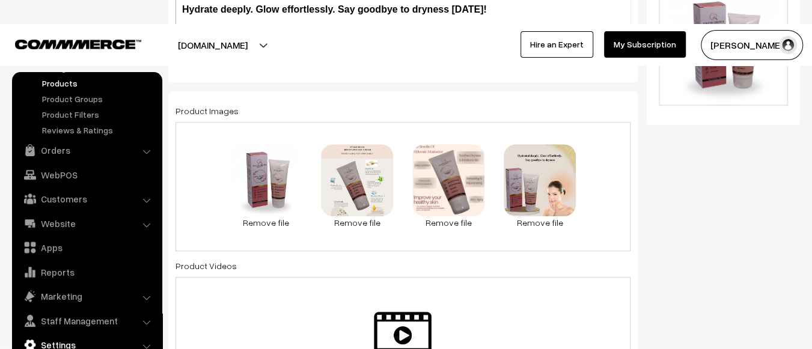 The height and width of the screenshot is (349, 812). Describe the element at coordinates (78, 44) in the screenshot. I see `img: COMMMERCE` at that location.